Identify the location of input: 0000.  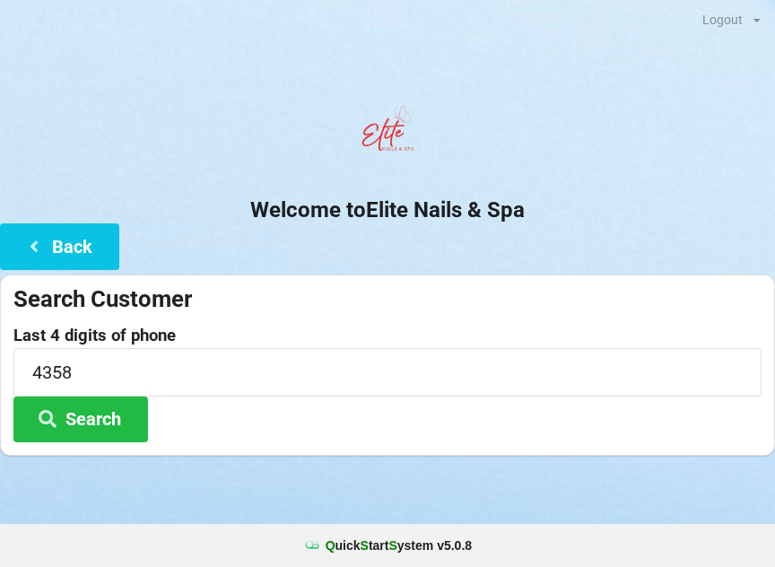
(387, 371).